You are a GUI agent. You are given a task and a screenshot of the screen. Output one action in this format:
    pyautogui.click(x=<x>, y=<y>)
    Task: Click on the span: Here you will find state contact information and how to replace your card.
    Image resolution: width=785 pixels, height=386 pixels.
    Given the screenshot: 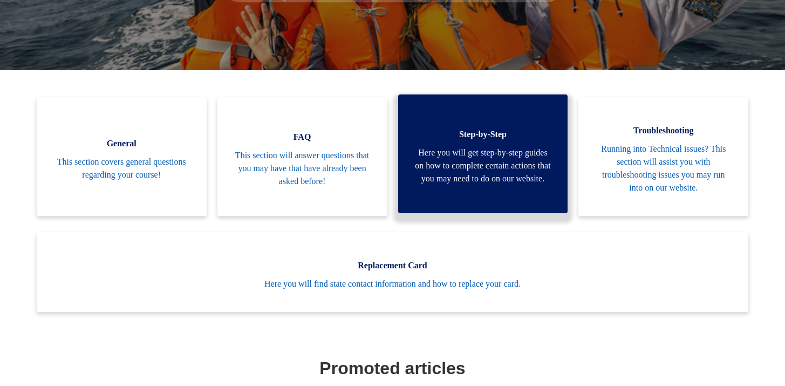 What is the action you would take?
    pyautogui.click(x=393, y=284)
    